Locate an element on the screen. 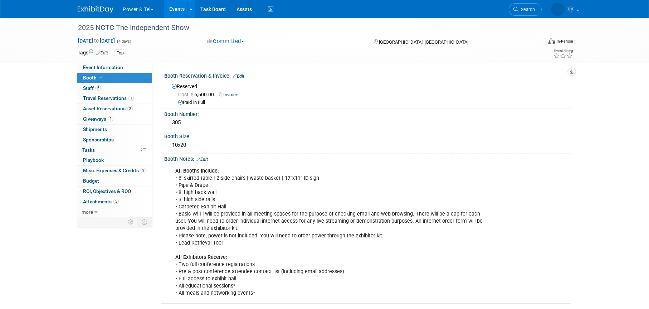  a: more is located at coordinates (114, 212).